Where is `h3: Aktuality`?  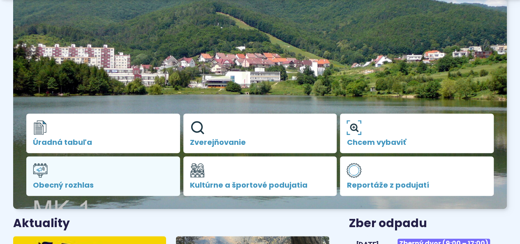 h3: Aktuality is located at coordinates (41, 223).